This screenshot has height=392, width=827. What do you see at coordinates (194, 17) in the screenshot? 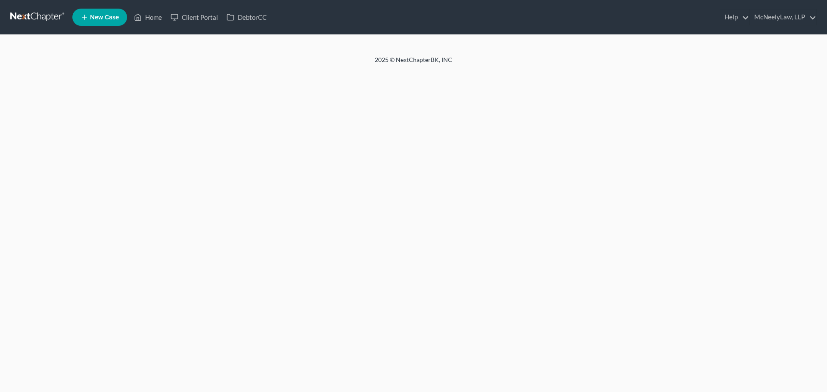
I see `a: Client Portal` at bounding box center [194, 17].